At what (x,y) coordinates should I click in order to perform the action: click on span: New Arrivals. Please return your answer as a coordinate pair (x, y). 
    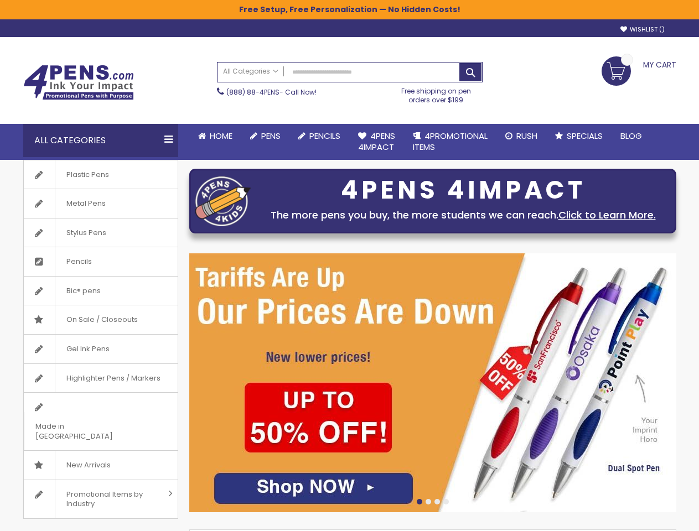
    Looking at the image, I should click on (88, 465).